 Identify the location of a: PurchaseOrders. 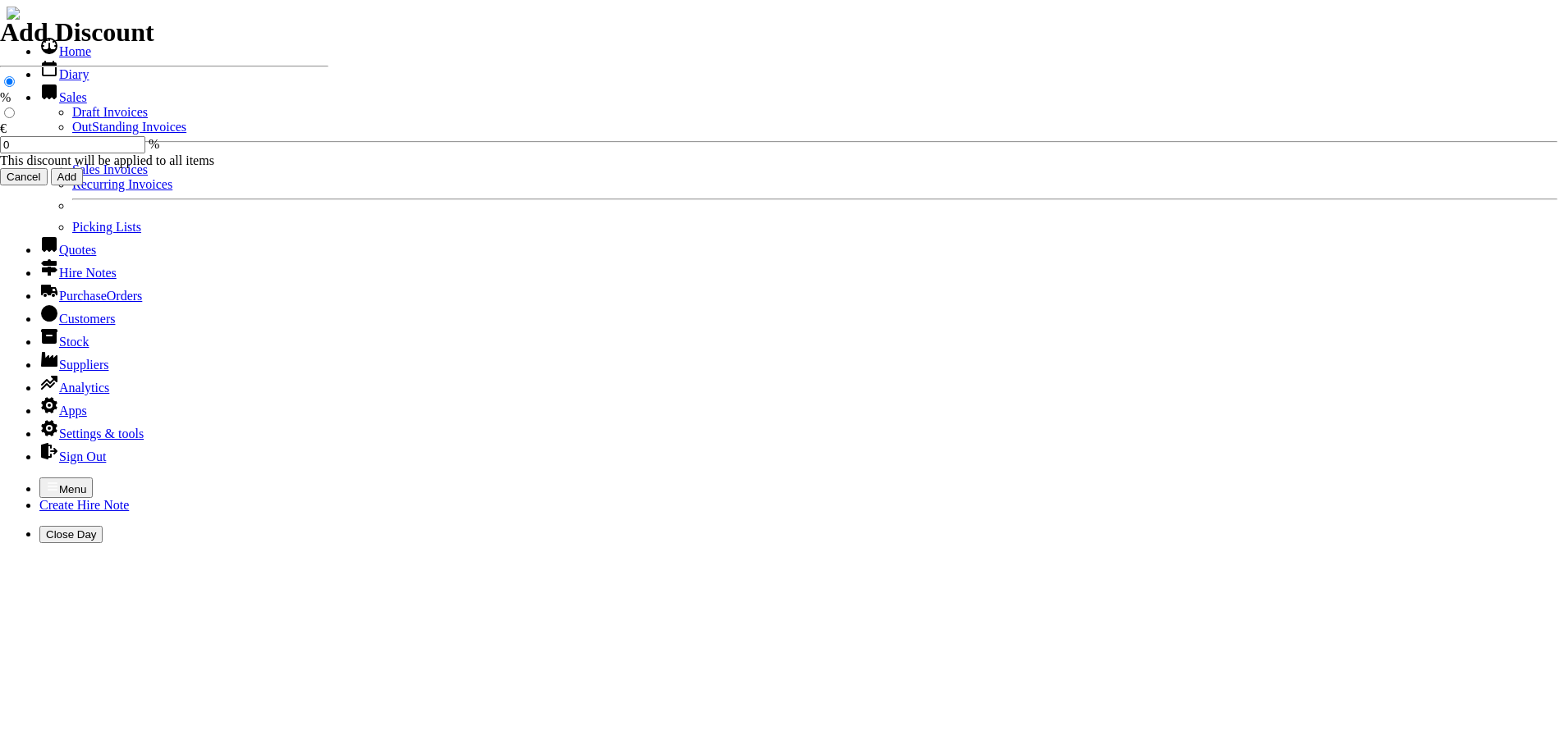
(90, 295).